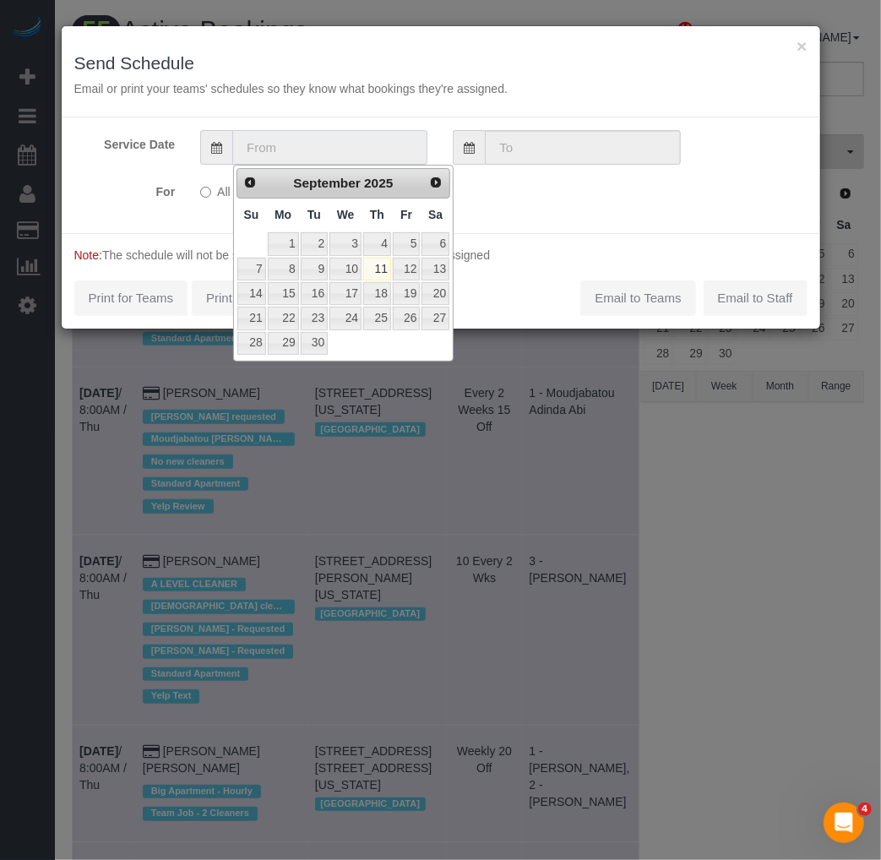 The height and width of the screenshot is (860, 881). Describe the element at coordinates (346, 269) in the screenshot. I see `a: 10` at that location.